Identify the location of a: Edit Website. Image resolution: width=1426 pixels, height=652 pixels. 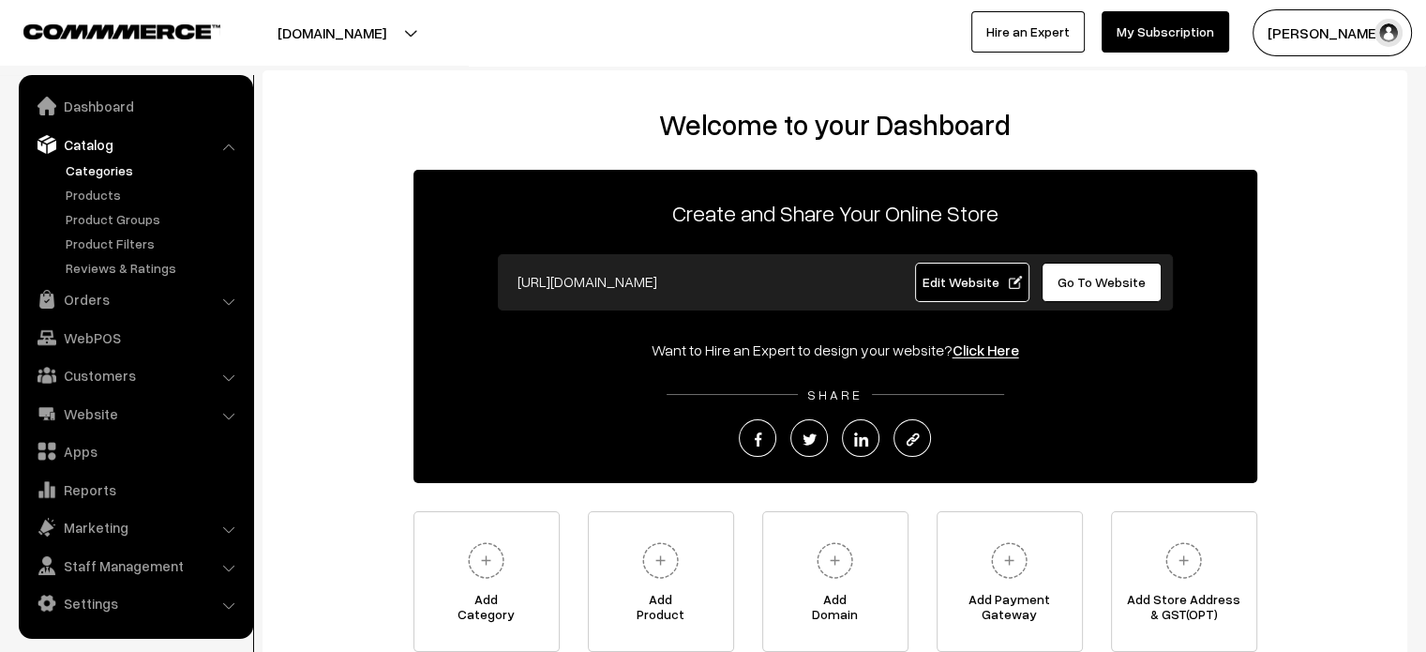
(972, 282).